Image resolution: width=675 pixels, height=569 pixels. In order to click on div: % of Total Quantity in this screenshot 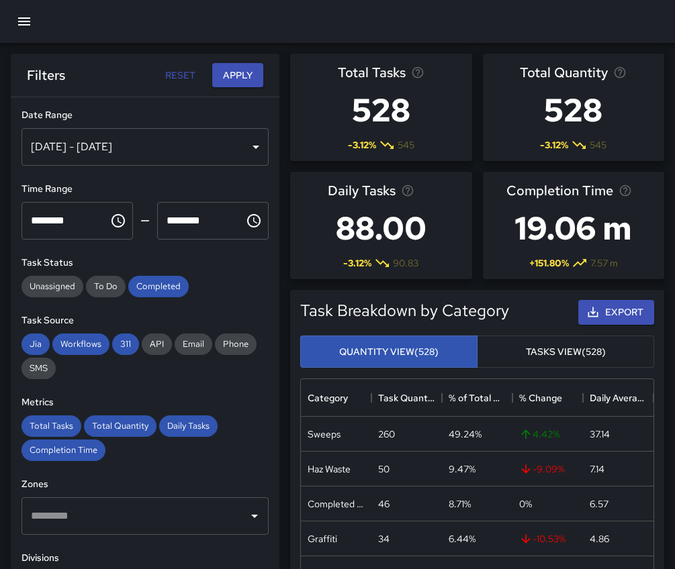, I will do `click(477, 398)`.